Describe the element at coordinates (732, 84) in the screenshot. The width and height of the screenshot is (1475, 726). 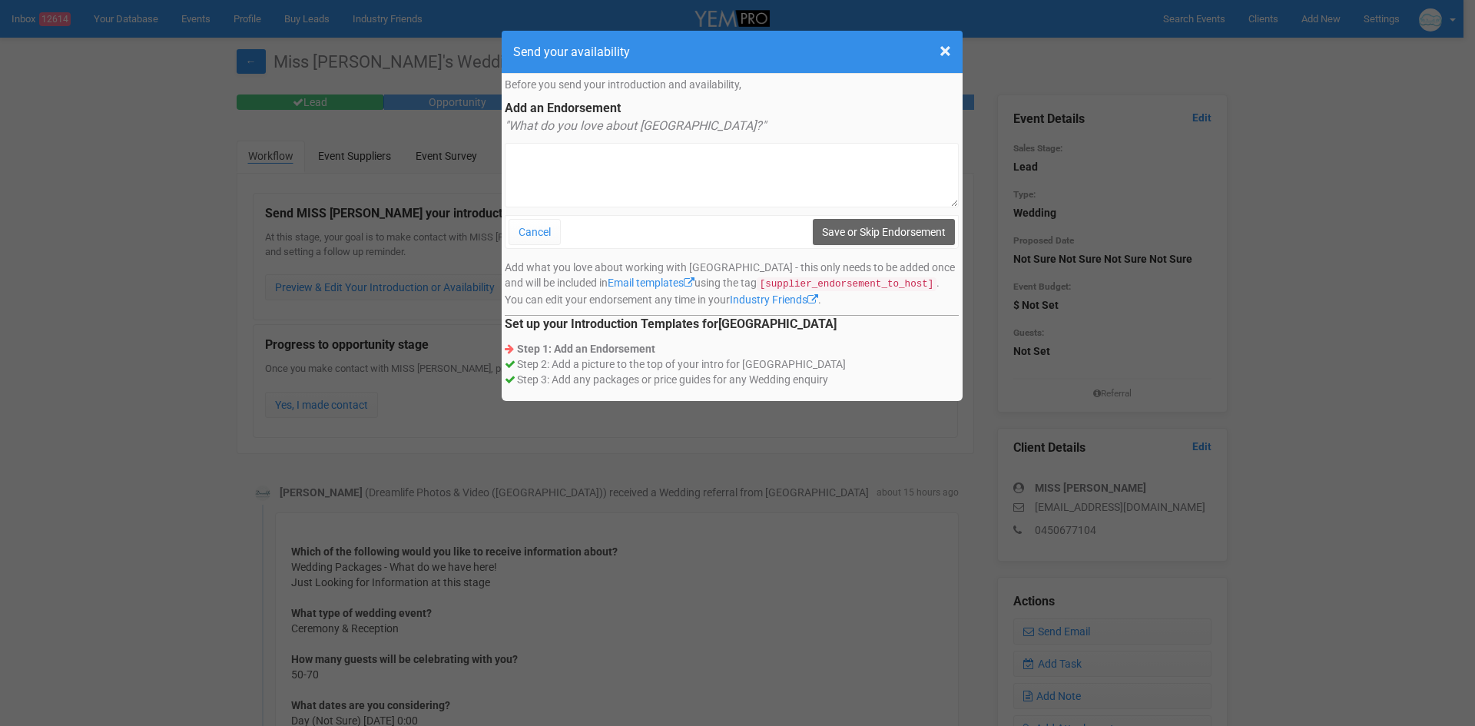
I see `p: Before you send your introduction and availability,` at that location.